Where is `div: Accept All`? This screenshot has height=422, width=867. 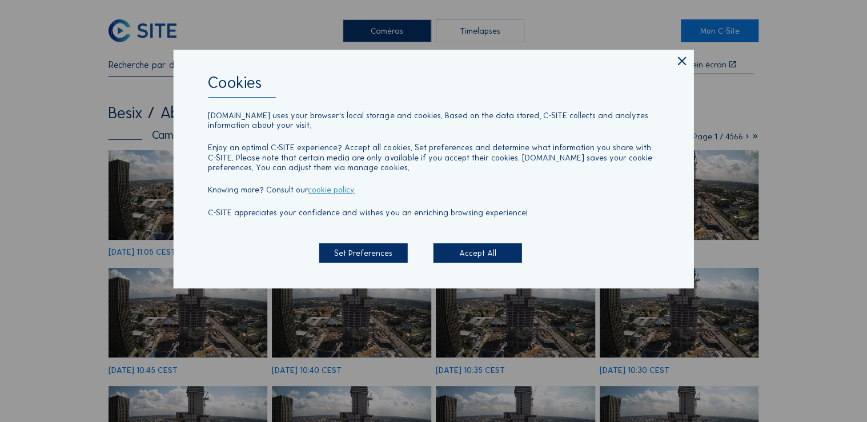 div: Accept All is located at coordinates (477, 253).